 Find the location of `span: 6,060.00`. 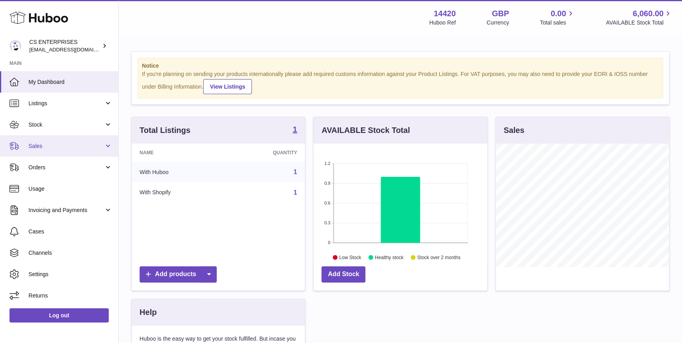

span: 6,060.00 is located at coordinates (648, 13).